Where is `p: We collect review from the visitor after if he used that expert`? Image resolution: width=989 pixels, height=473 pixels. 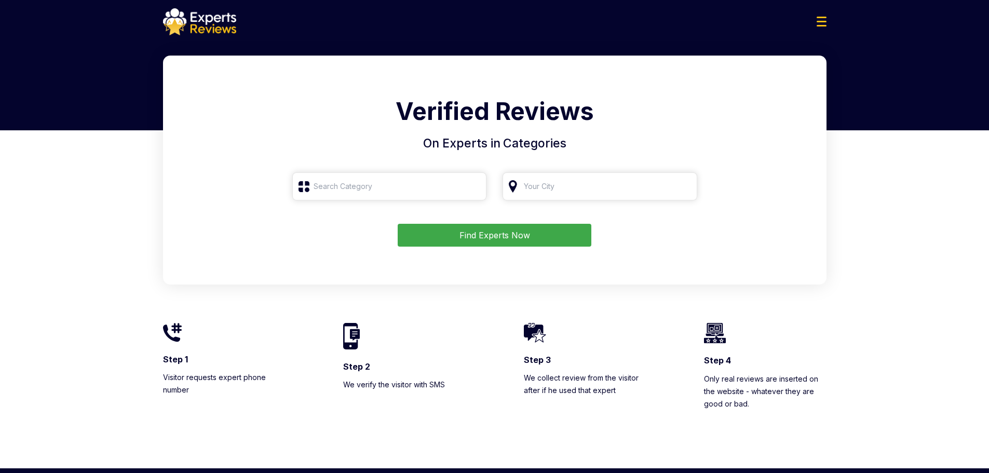 p: We collect review from the visitor after if he used that expert is located at coordinates (585, 384).